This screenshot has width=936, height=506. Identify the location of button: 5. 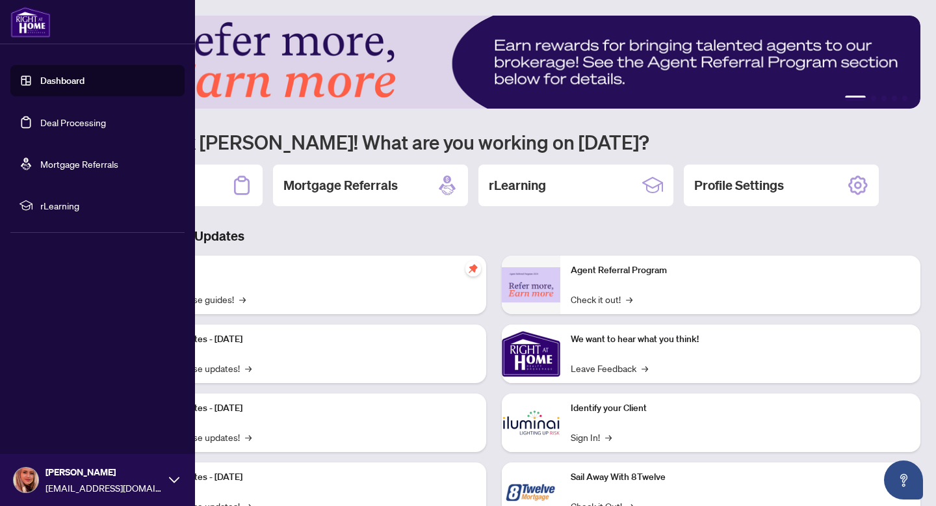
(905, 98).